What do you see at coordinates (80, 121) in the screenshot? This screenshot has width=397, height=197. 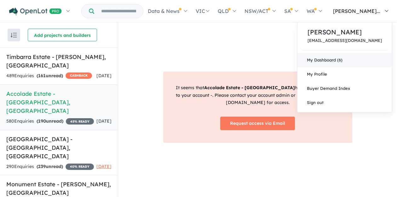 I see `span: 45 % READY` at bounding box center [80, 121].